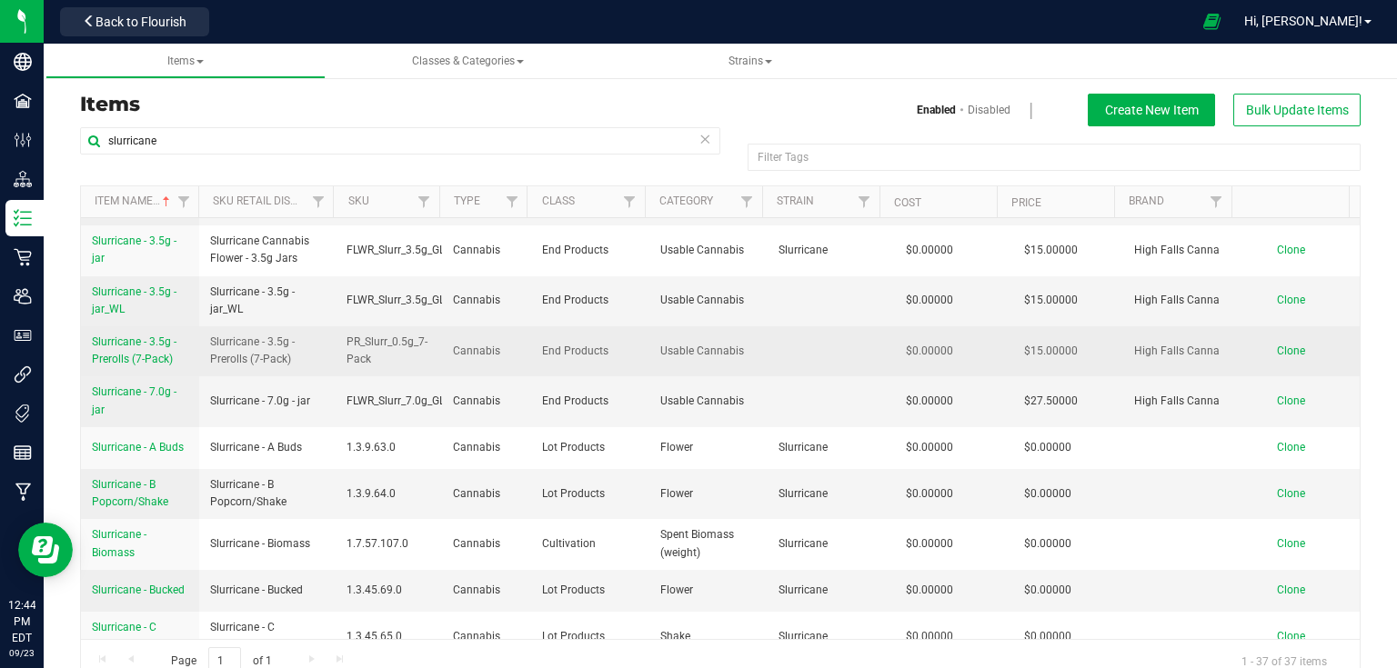 The image size is (1397, 668). What do you see at coordinates (388, 637) in the screenshot?
I see `span: 1.3.45.65.0` at bounding box center [388, 637].